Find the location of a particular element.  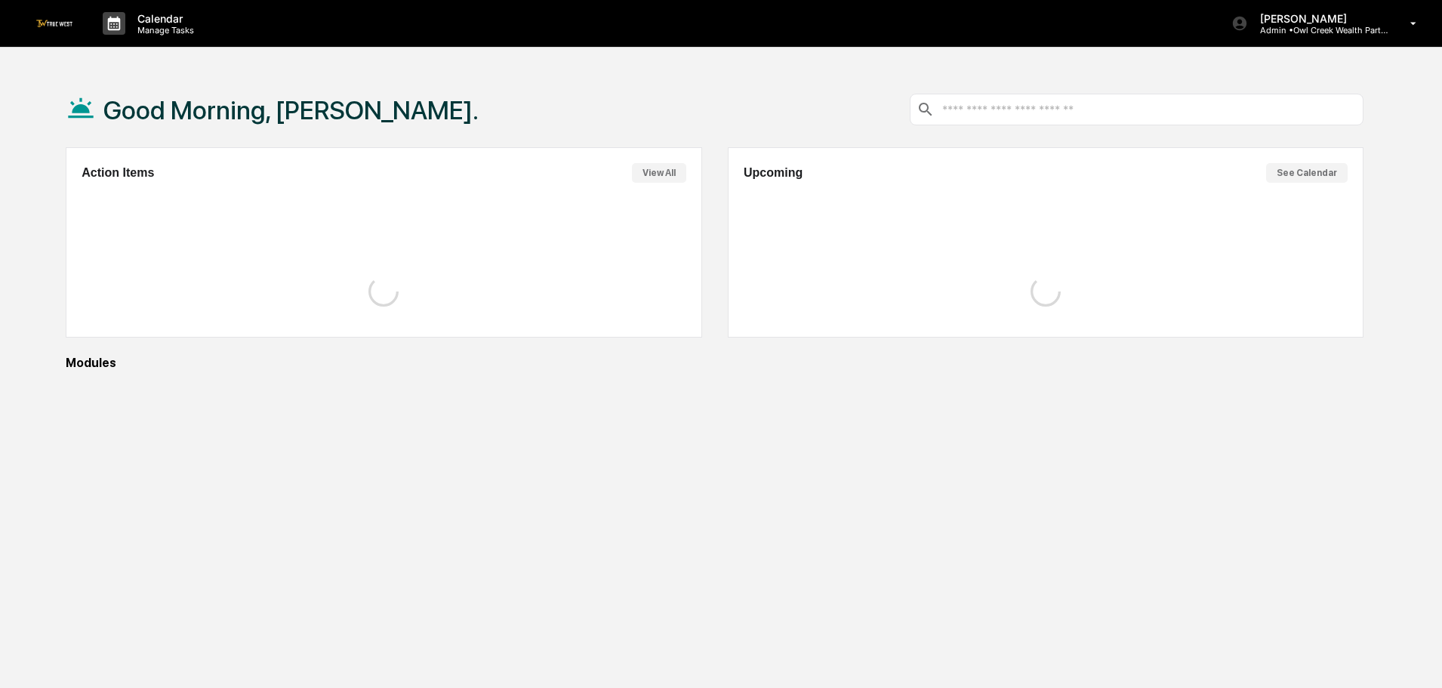

a: View All is located at coordinates (659, 173).